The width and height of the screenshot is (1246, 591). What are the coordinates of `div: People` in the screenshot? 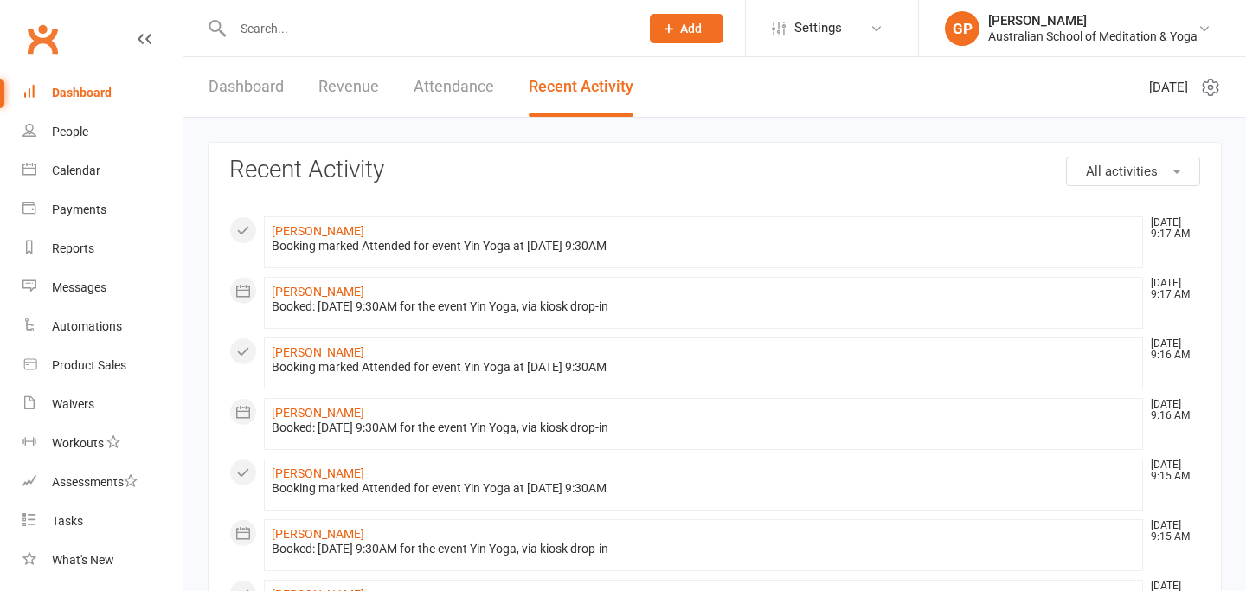 It's located at (70, 132).